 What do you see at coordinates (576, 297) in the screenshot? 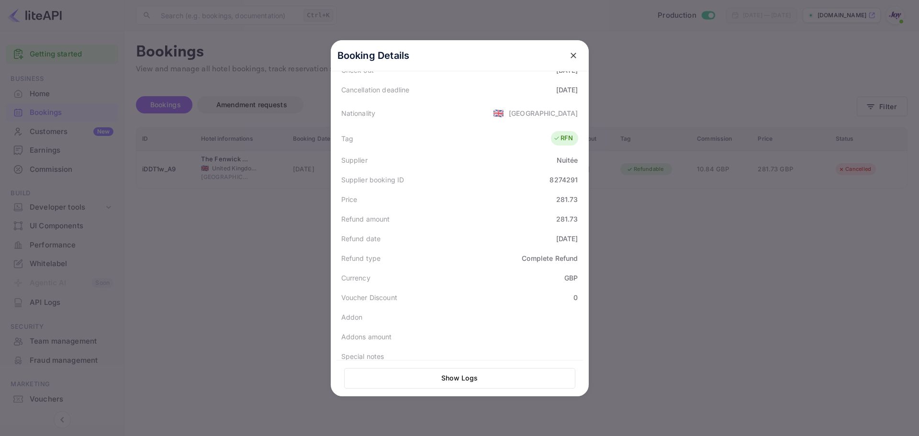
I see `div: 0` at bounding box center [576, 297].